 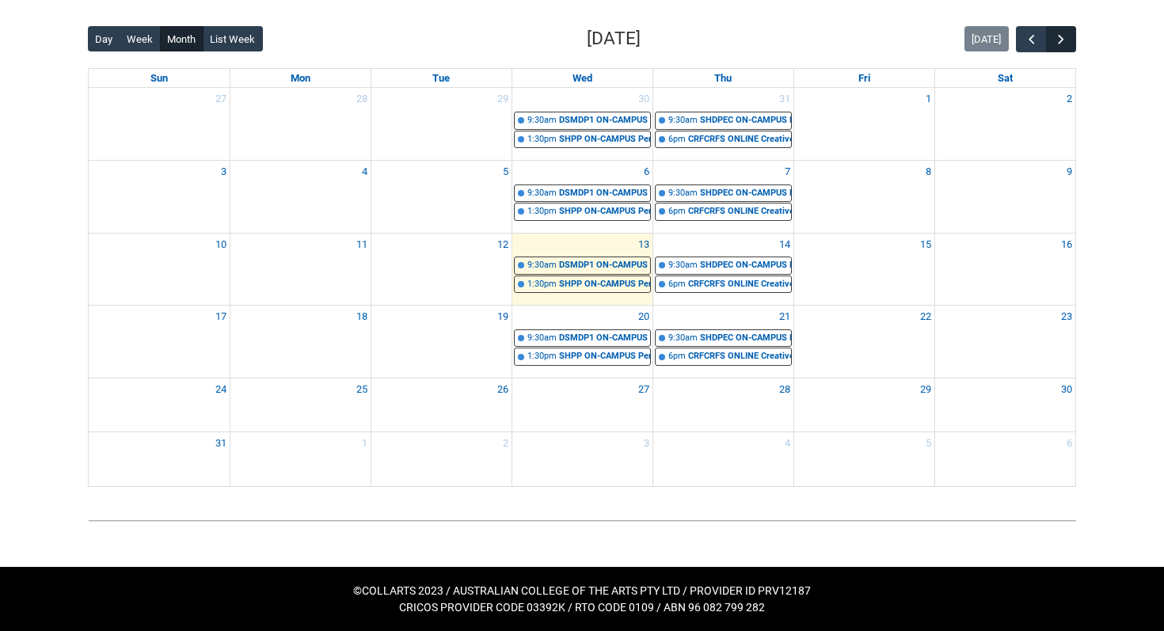 What do you see at coordinates (159, 269) in the screenshot?
I see `td: Go to August 10, 2025` at bounding box center [159, 269].